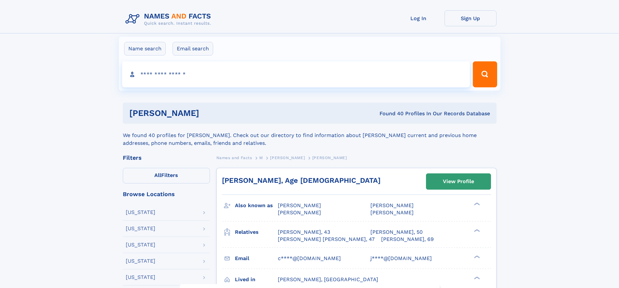 The height and width of the screenshot is (288, 619). I want to click on label: Name search, so click(145, 49).